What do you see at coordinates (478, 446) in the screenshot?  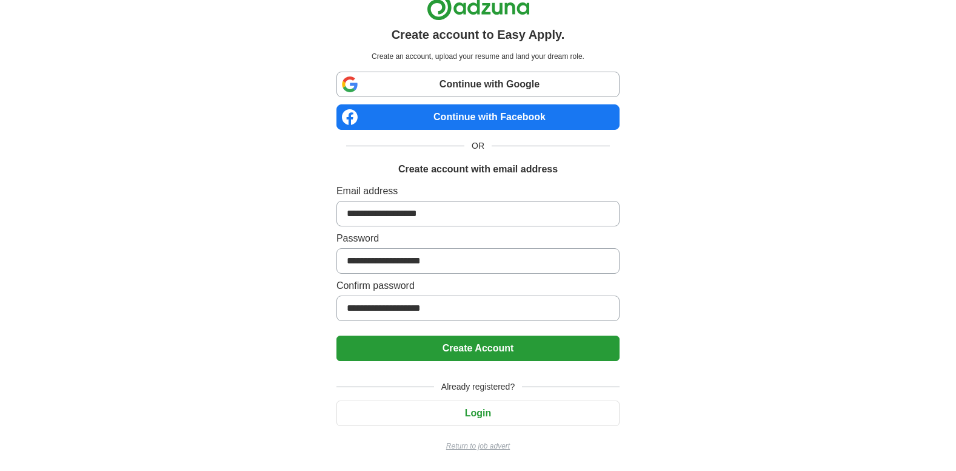 I see `a: Return to job advert` at bounding box center [478, 446].